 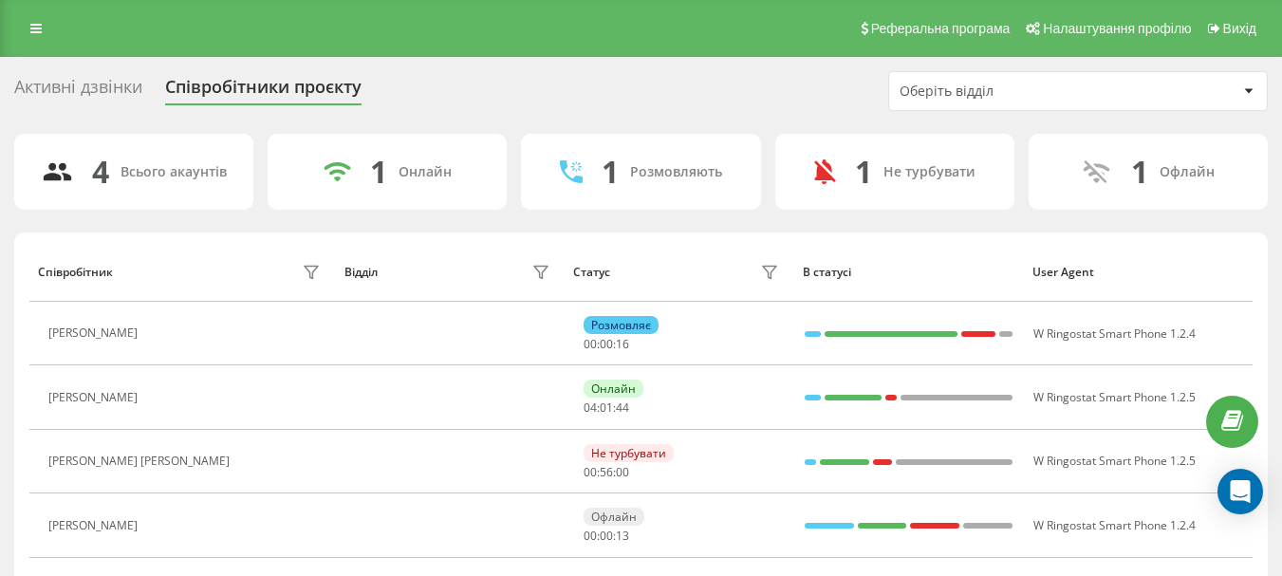 I want to click on div: Розмовляють, so click(x=675, y=172).